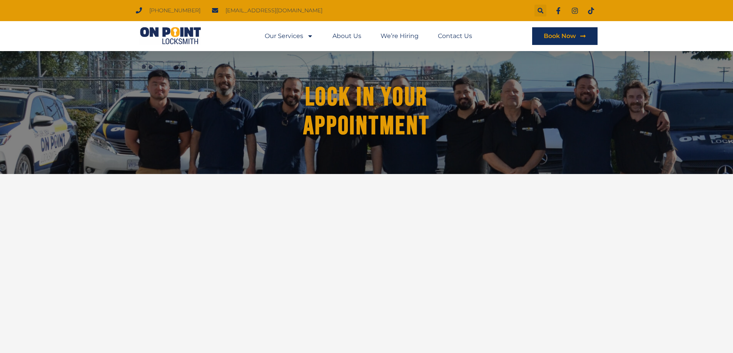  Describe the element at coordinates (559, 36) in the screenshot. I see `span: Book Now` at that location.